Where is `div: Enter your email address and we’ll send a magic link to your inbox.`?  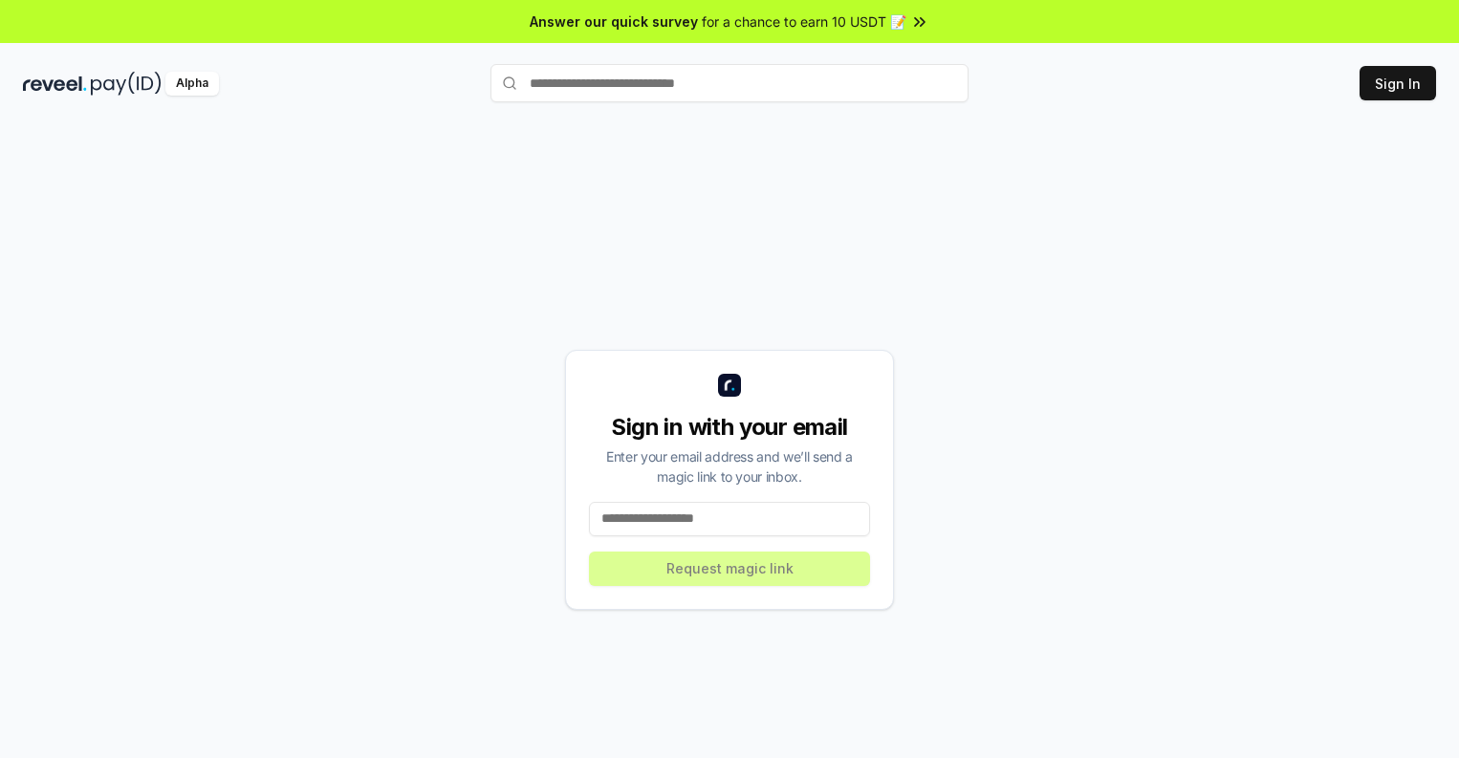
div: Enter your email address and we’ll send a magic link to your inbox. is located at coordinates (730, 467).